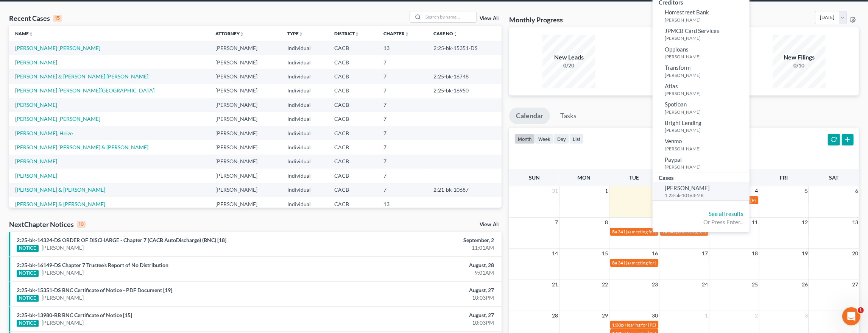  I want to click on span: 12, so click(804, 222).